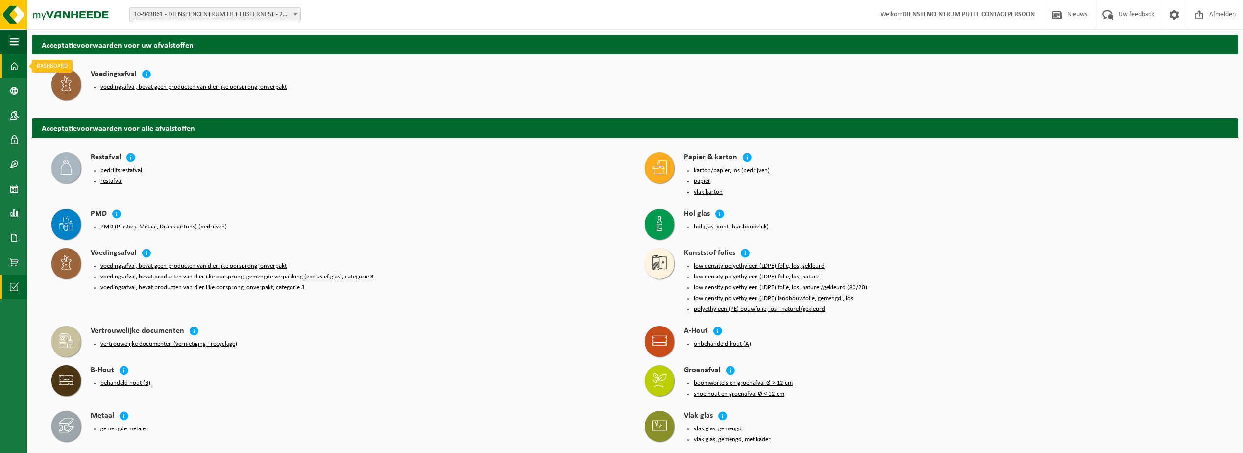 The width and height of the screenshot is (1243, 453). Describe the element at coordinates (635, 44) in the screenshot. I see `h2: Acceptatievoorwaarden voor uw afvalstoffen` at that location.